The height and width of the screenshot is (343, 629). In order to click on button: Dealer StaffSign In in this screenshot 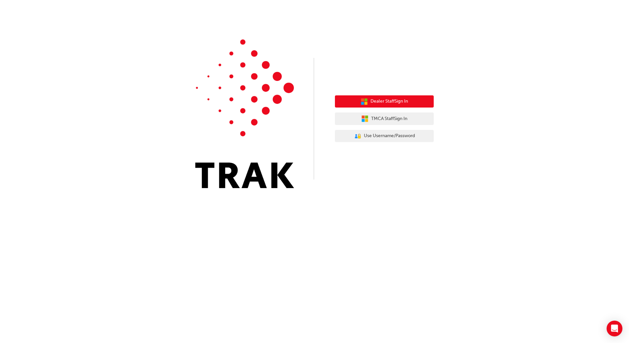, I will do `click(384, 102)`.